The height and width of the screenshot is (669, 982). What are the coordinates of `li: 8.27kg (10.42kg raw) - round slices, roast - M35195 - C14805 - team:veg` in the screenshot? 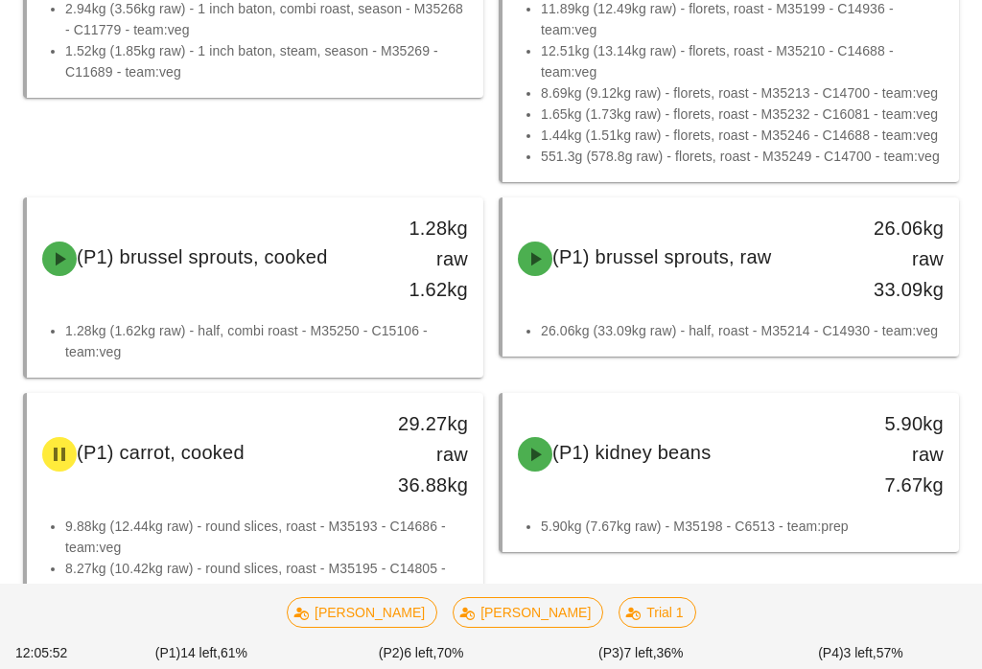 It's located at (267, 579).